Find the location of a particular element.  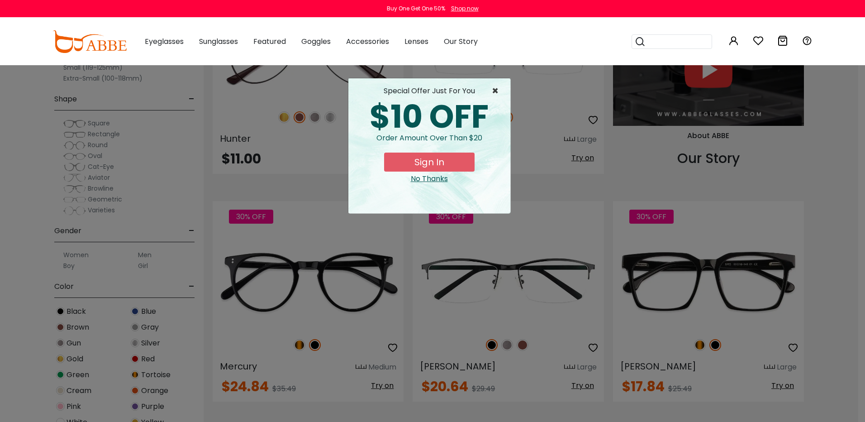

div: Close is located at coordinates (429, 179).